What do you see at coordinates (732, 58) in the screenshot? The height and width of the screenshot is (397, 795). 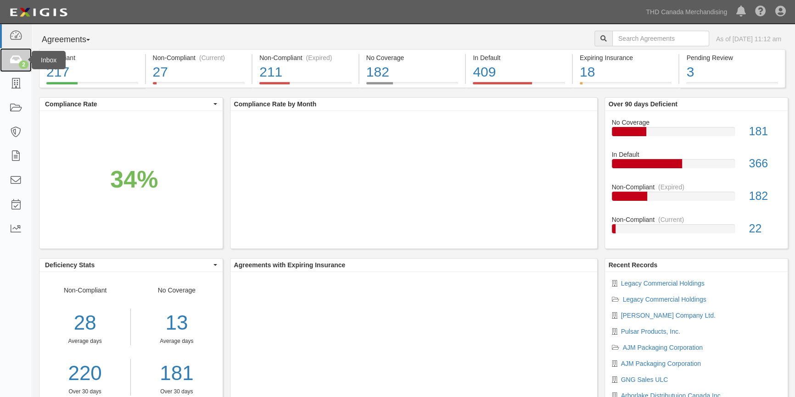 I see `div: Pending Review` at bounding box center [732, 58].